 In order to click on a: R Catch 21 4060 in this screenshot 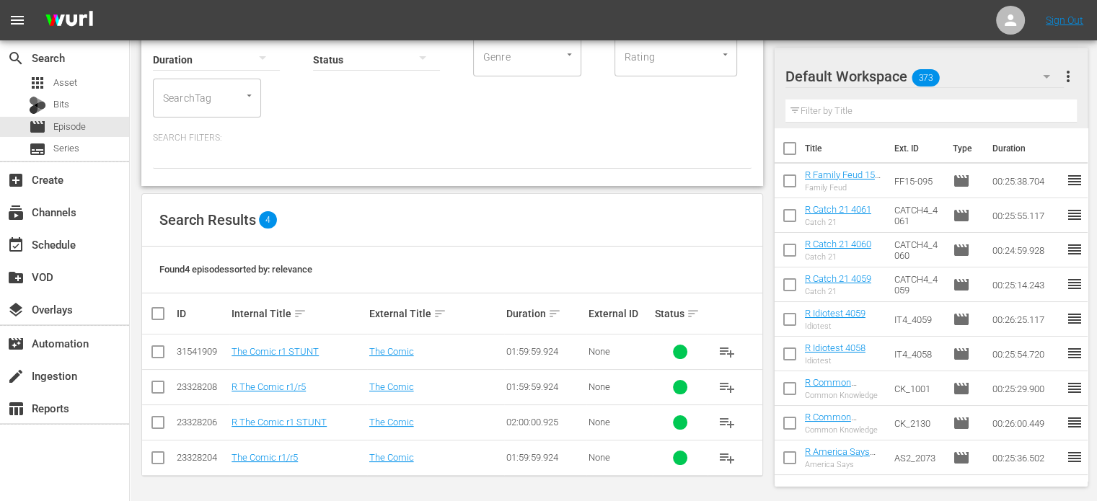, I will do `click(838, 244)`.